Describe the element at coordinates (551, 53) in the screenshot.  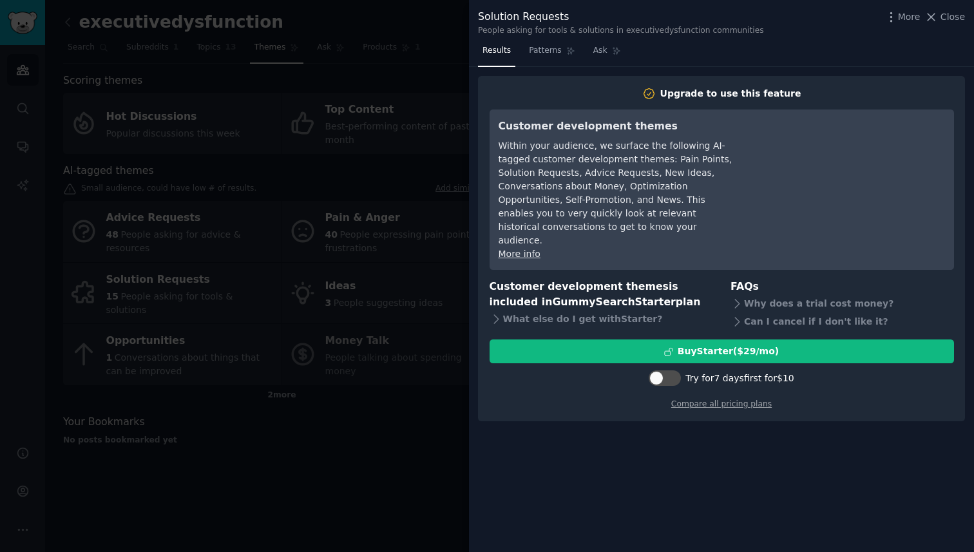
I see `a: Patterns` at that location.